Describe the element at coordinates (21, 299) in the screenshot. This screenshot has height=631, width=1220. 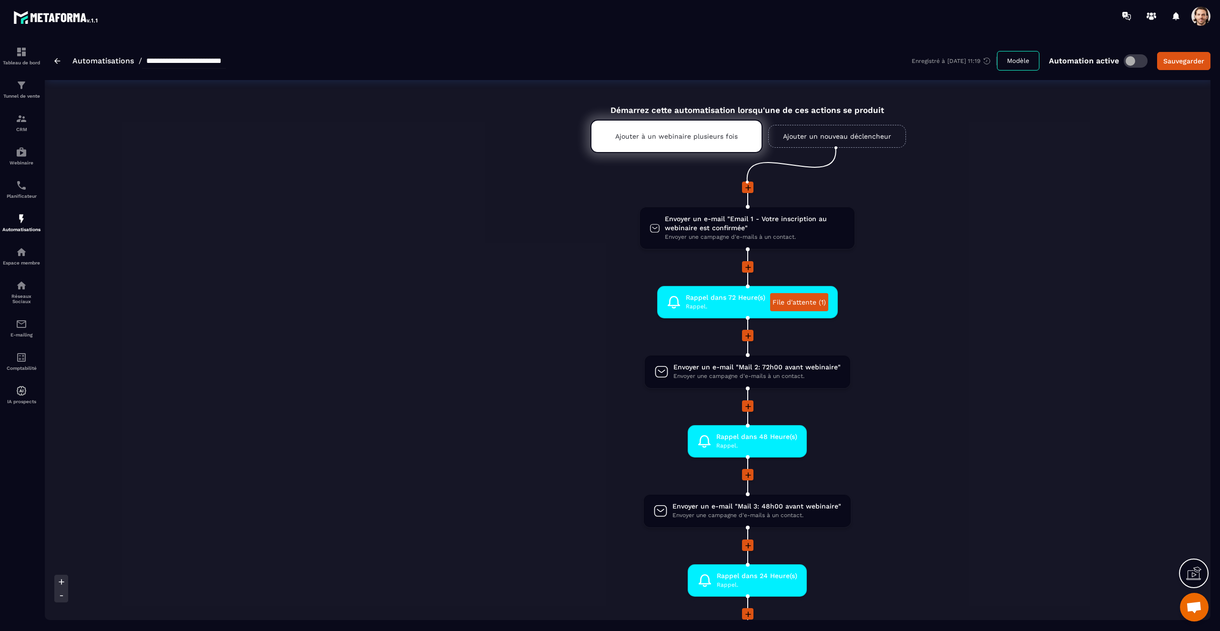
I see `p: Réseaux Sociaux` at that location.